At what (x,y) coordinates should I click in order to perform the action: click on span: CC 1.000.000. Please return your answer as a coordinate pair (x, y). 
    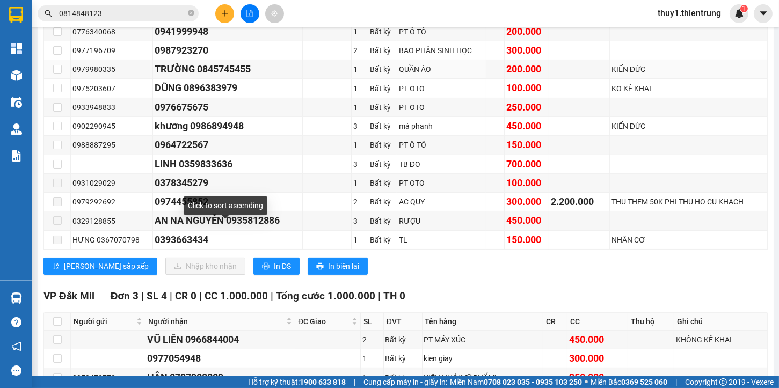
    Looking at the image, I should click on (236, 296).